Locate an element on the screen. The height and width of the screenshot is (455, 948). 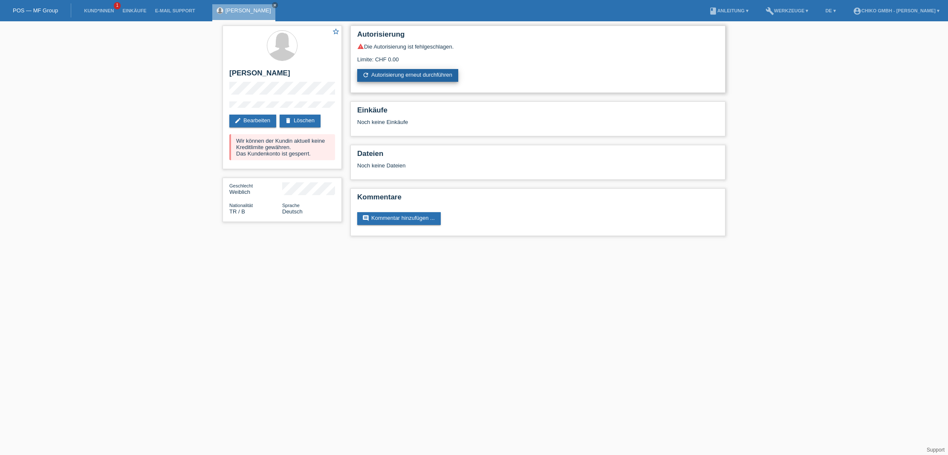
a: Support is located at coordinates (936, 450).